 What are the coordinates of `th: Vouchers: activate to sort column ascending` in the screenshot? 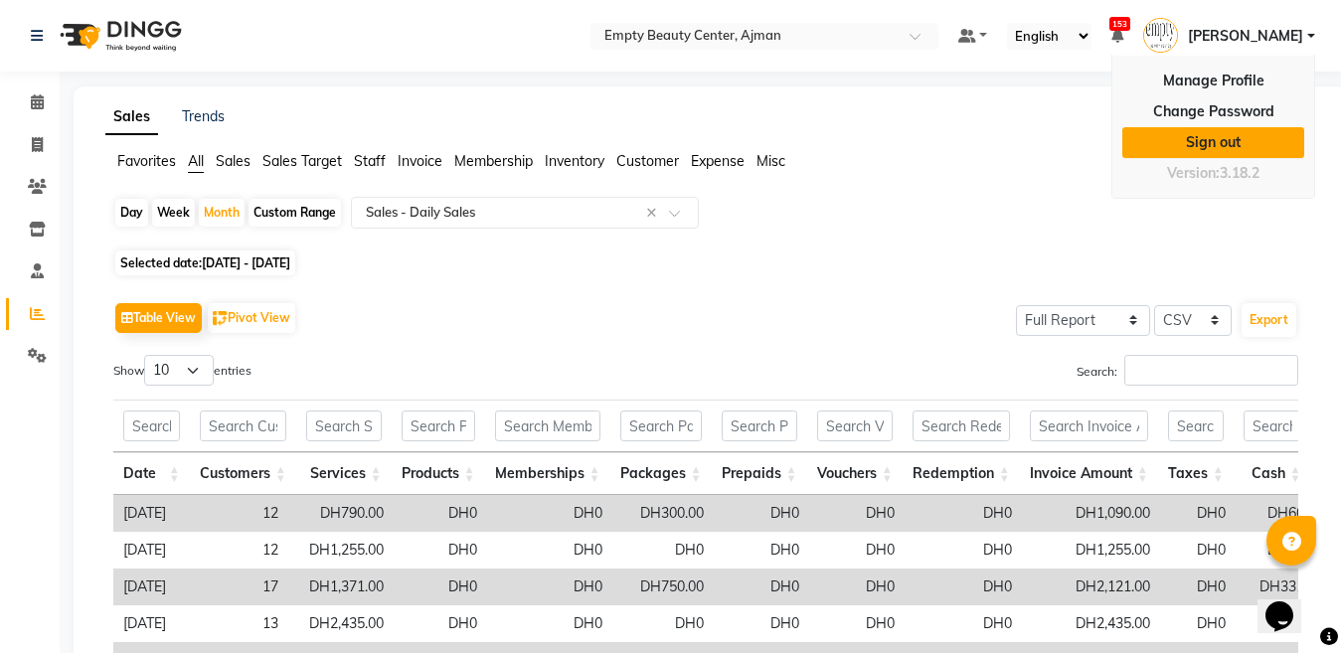 It's located at (855, 473).